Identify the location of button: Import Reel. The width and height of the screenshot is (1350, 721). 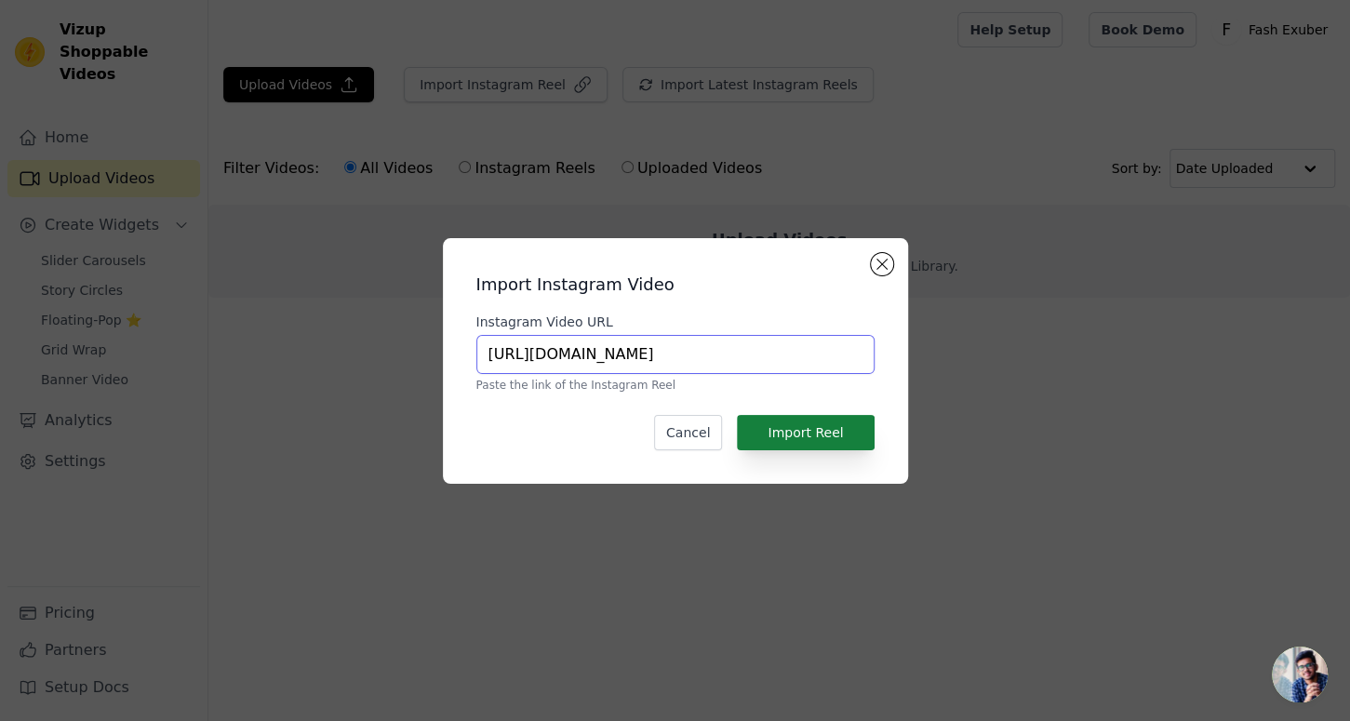
(805, 433).